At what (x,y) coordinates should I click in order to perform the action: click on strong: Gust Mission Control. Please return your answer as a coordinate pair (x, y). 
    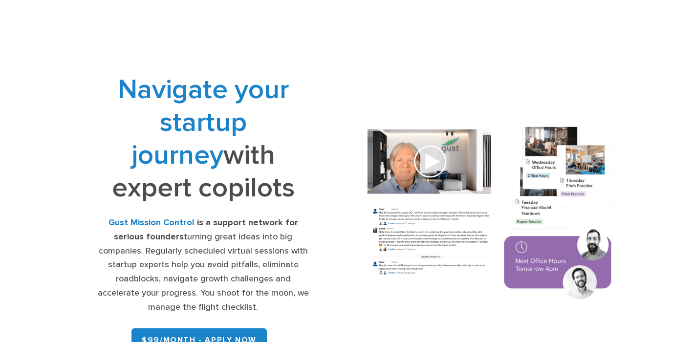
    Looking at the image, I should click on (152, 223).